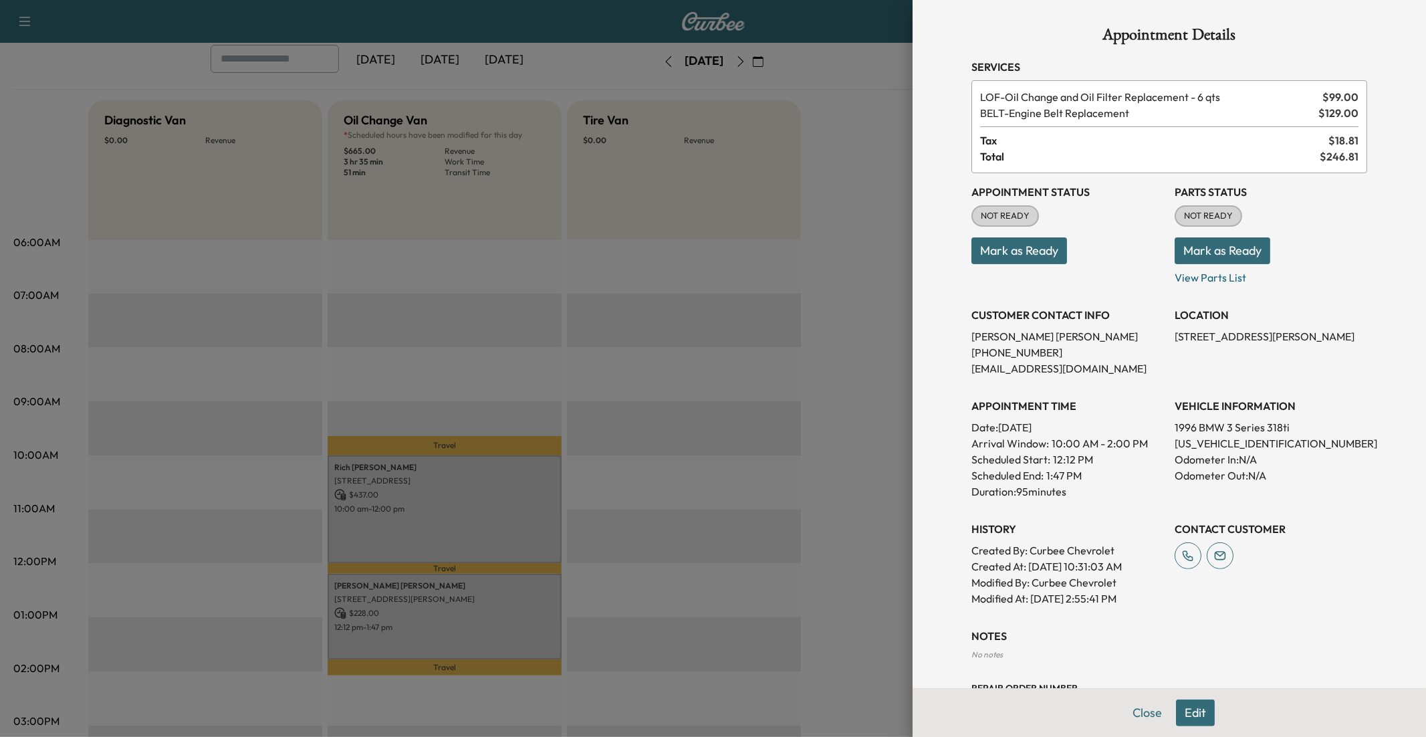 This screenshot has width=1426, height=737. What do you see at coordinates (1068, 491) in the screenshot?
I see `p: Duration: 95 minutes` at bounding box center [1068, 491].